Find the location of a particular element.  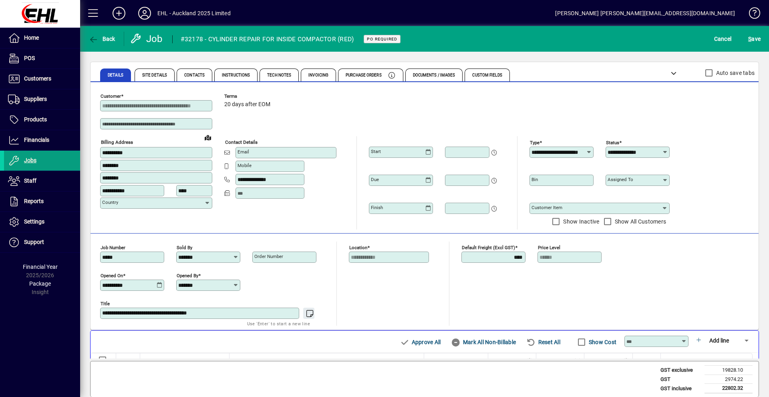

span: Extend excl GST ($) is located at coordinates (608, 361).